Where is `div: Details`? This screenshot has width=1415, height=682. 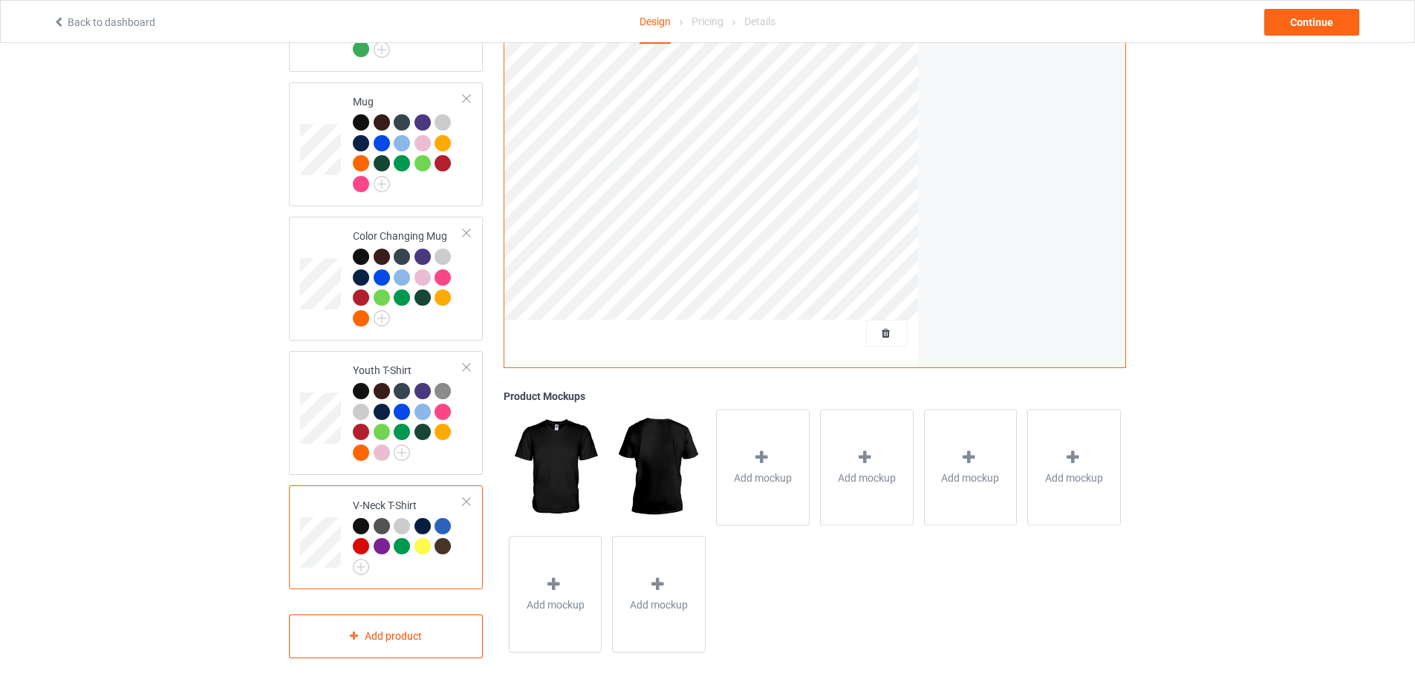
div: Details is located at coordinates (760, 22).